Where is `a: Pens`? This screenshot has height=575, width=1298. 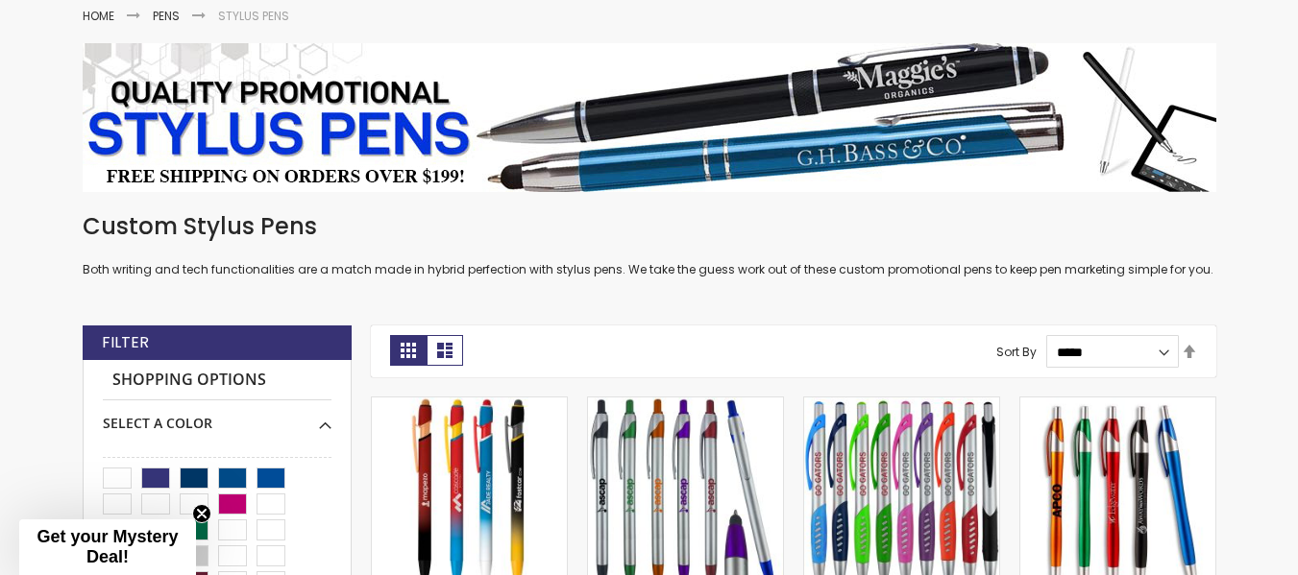
a: Pens is located at coordinates (166, 15).